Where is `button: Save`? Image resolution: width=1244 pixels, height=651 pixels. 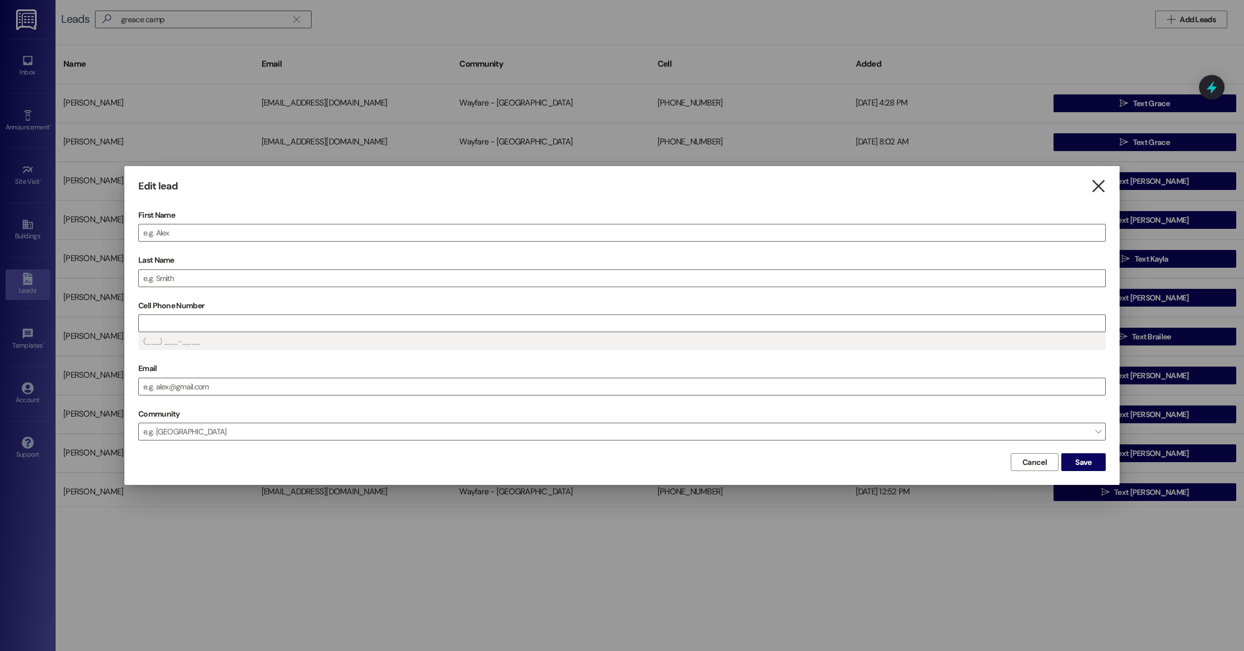 button: Save is located at coordinates (1083, 462).